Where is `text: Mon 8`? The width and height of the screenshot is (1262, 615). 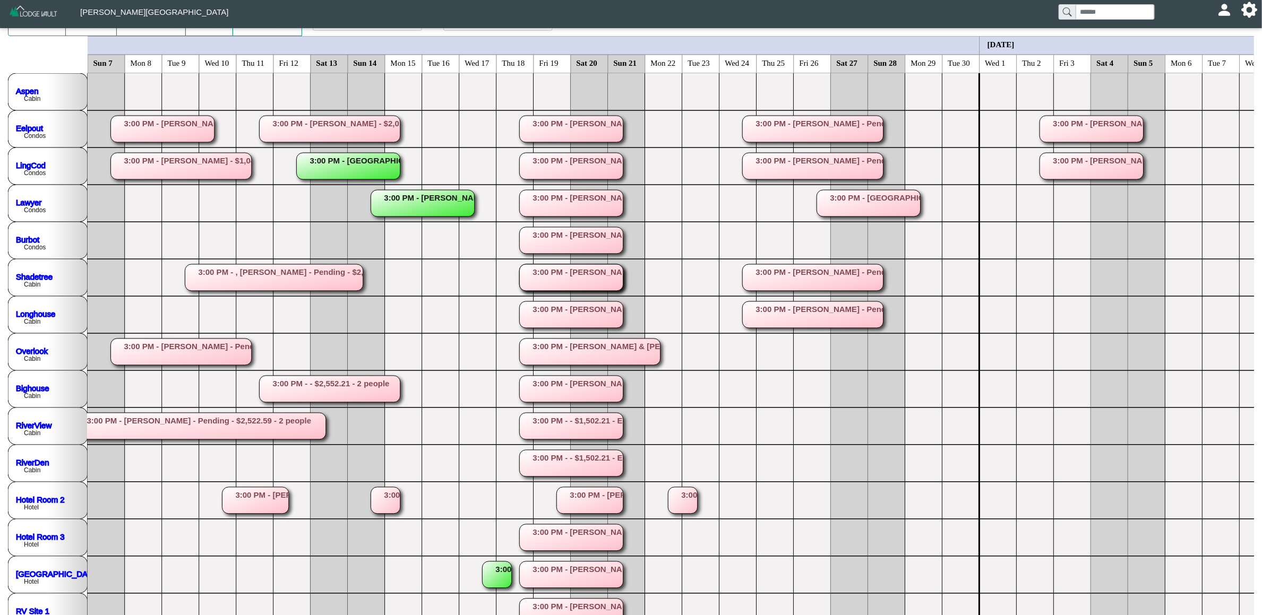 text: Mon 8 is located at coordinates (141, 63).